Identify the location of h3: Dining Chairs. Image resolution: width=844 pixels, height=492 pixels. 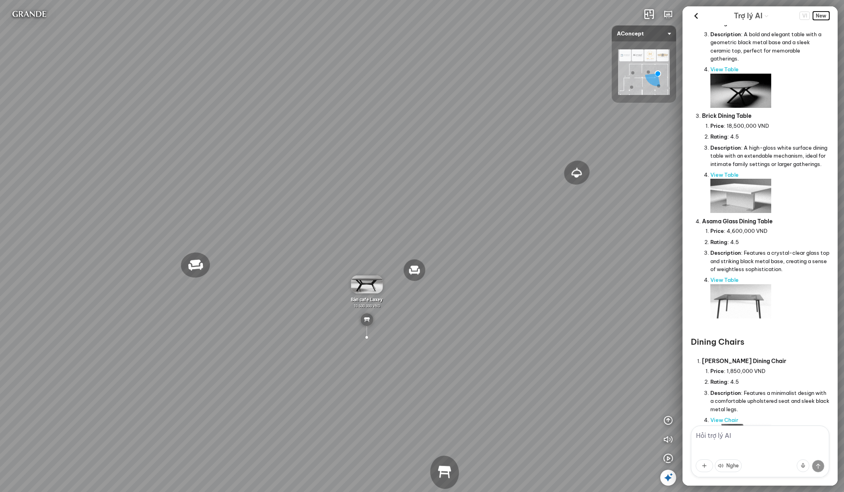
(760, 342).